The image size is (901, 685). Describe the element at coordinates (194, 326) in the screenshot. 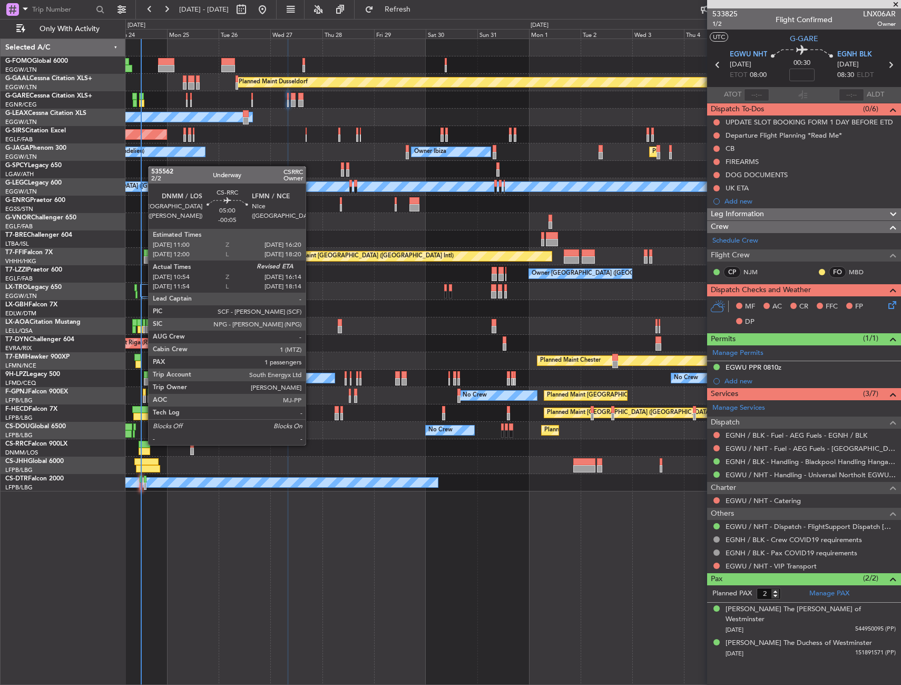

I see `div: No Crew Sabadell` at that location.